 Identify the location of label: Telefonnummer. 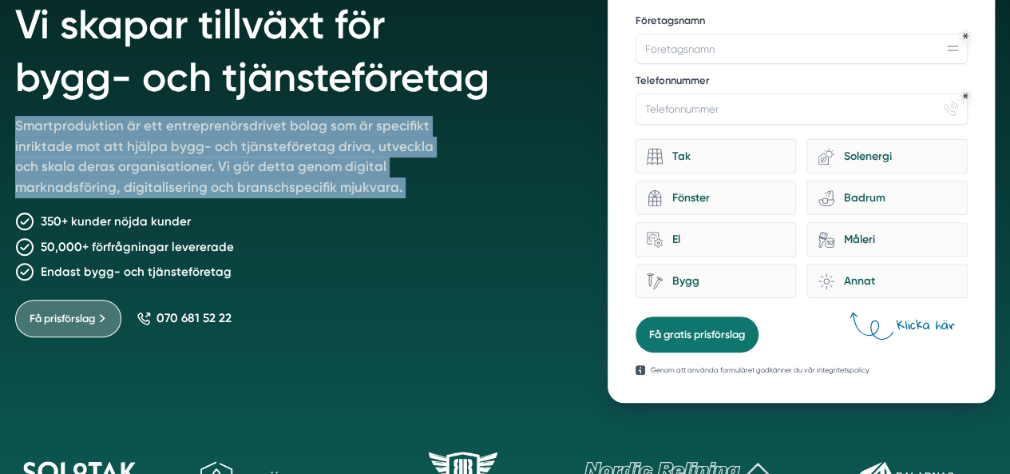
(802, 82).